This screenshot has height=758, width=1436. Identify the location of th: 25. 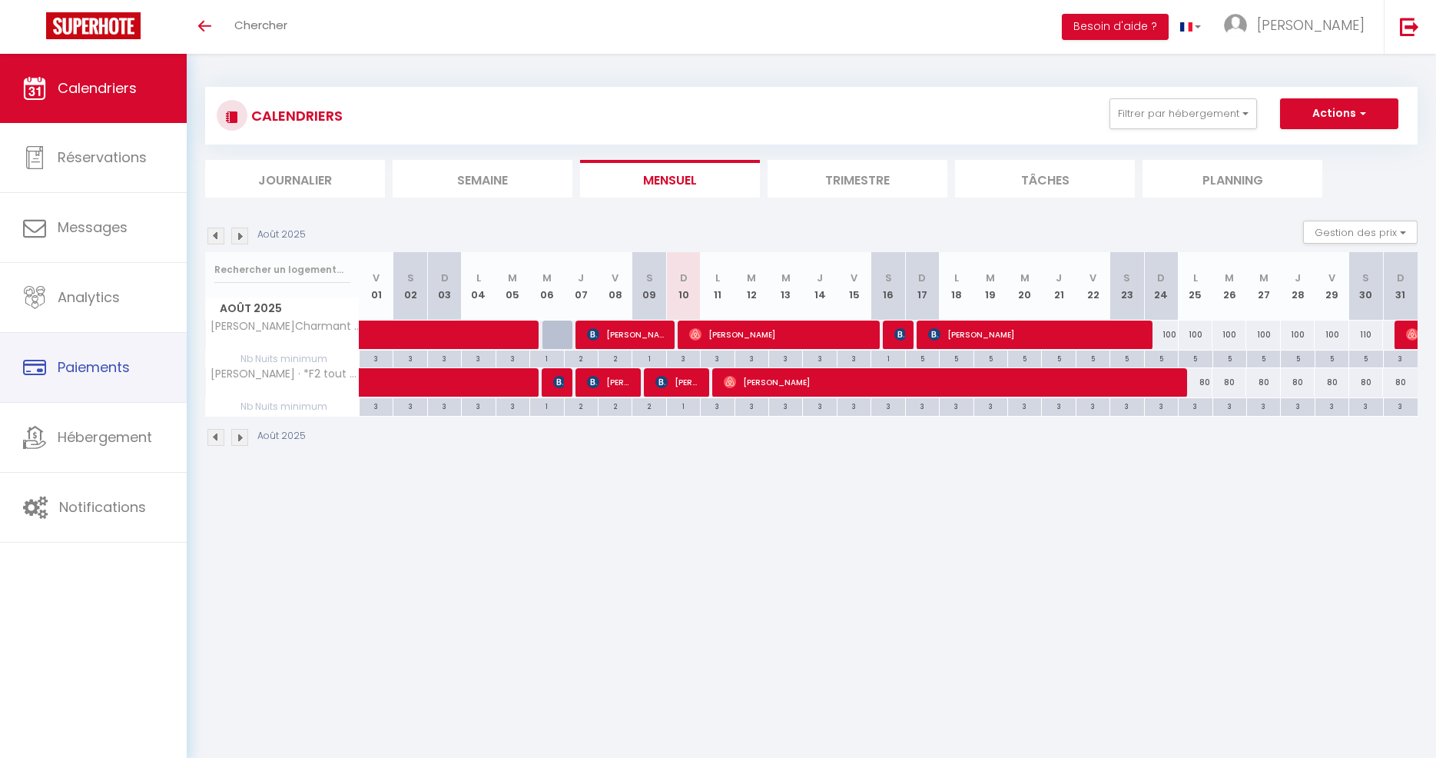
(1196, 286).